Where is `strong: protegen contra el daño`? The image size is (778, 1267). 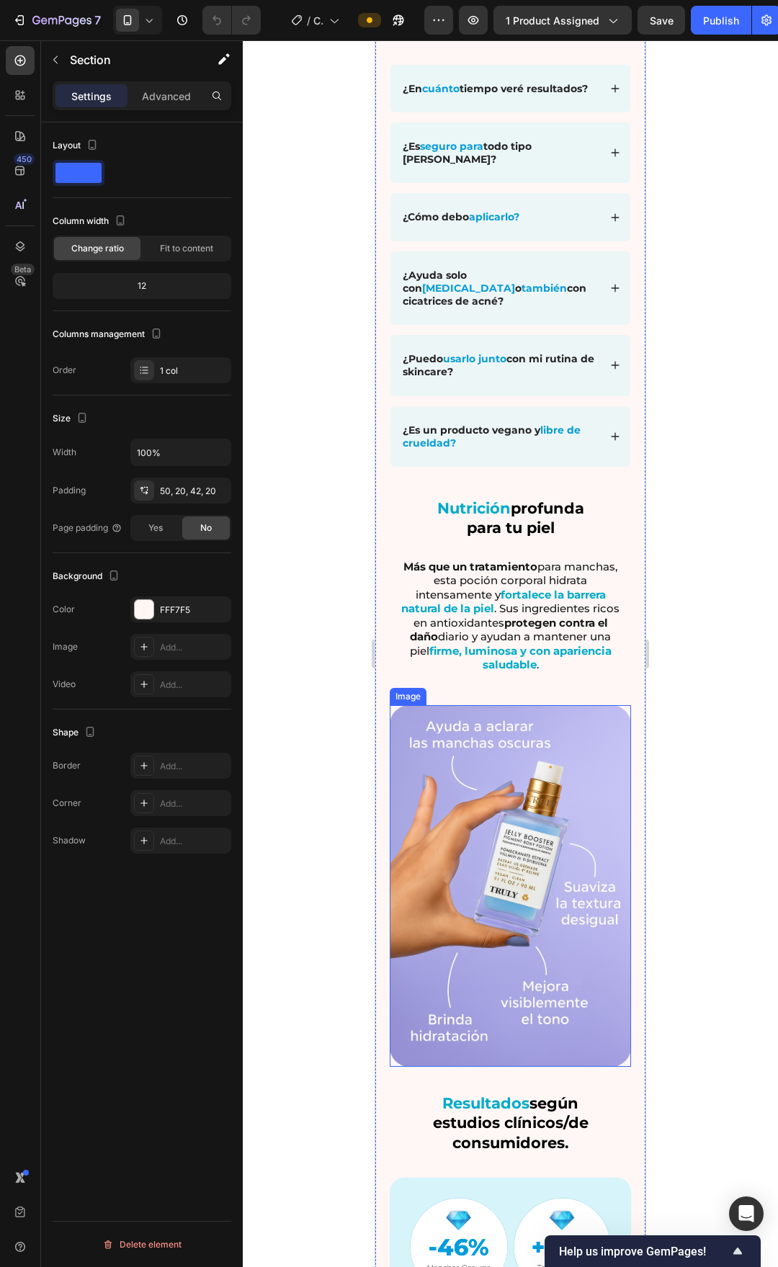 strong: protegen contra el daño is located at coordinates (133, 589).